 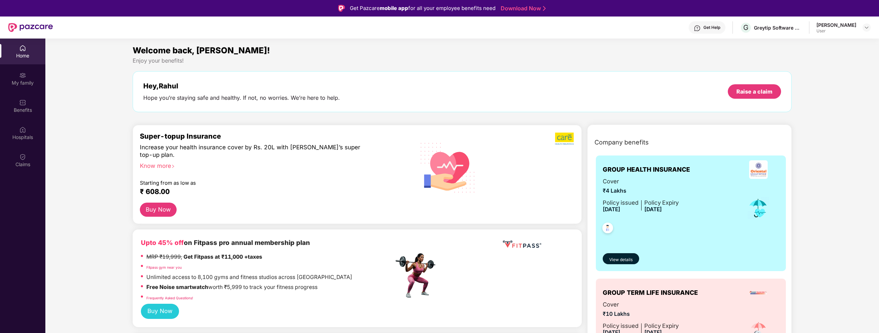 I want to click on div: Enjoy your benefits!, so click(x=462, y=60).